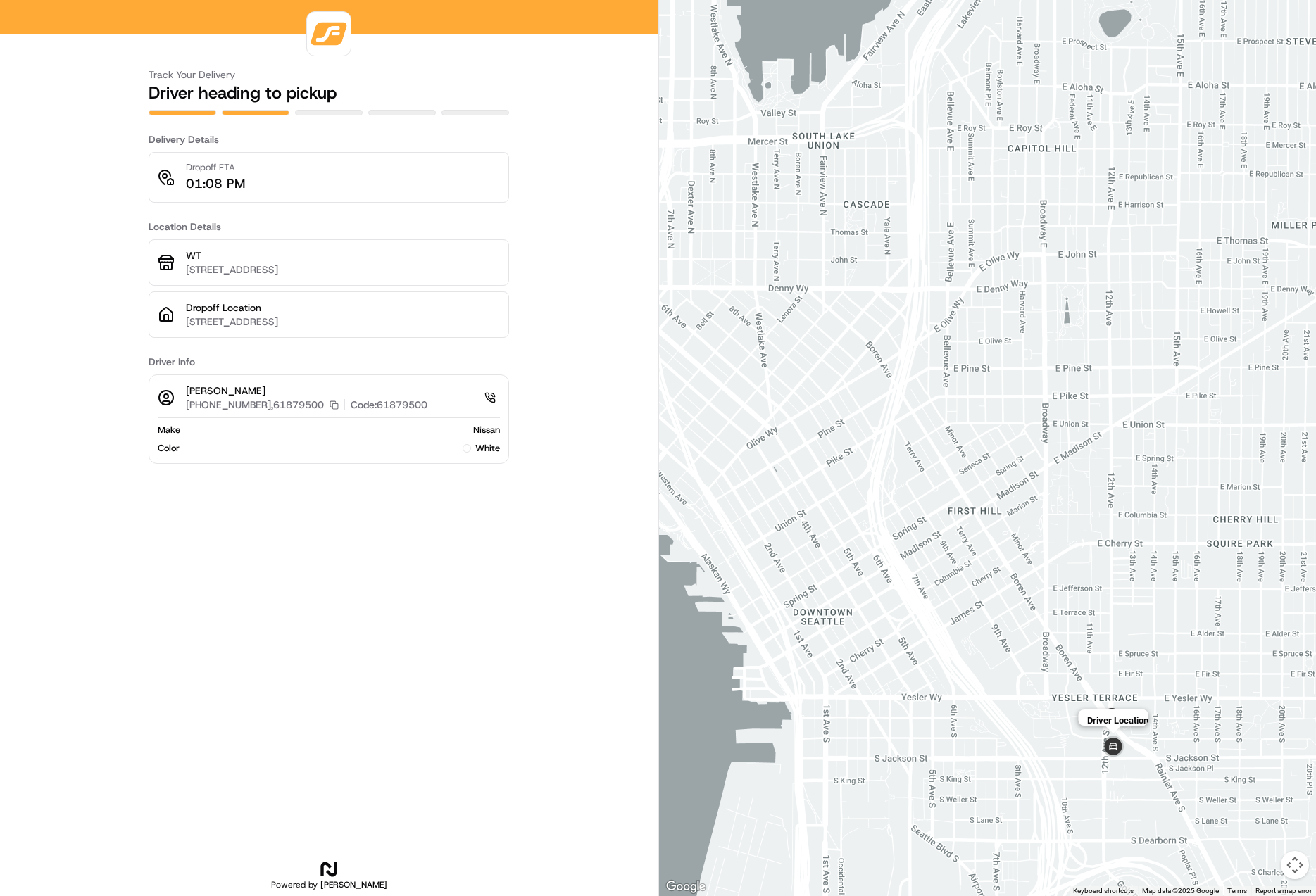 This screenshot has height=896, width=1316. I want to click on a: Open this area in Google Maps (opens a new window), so click(685, 887).